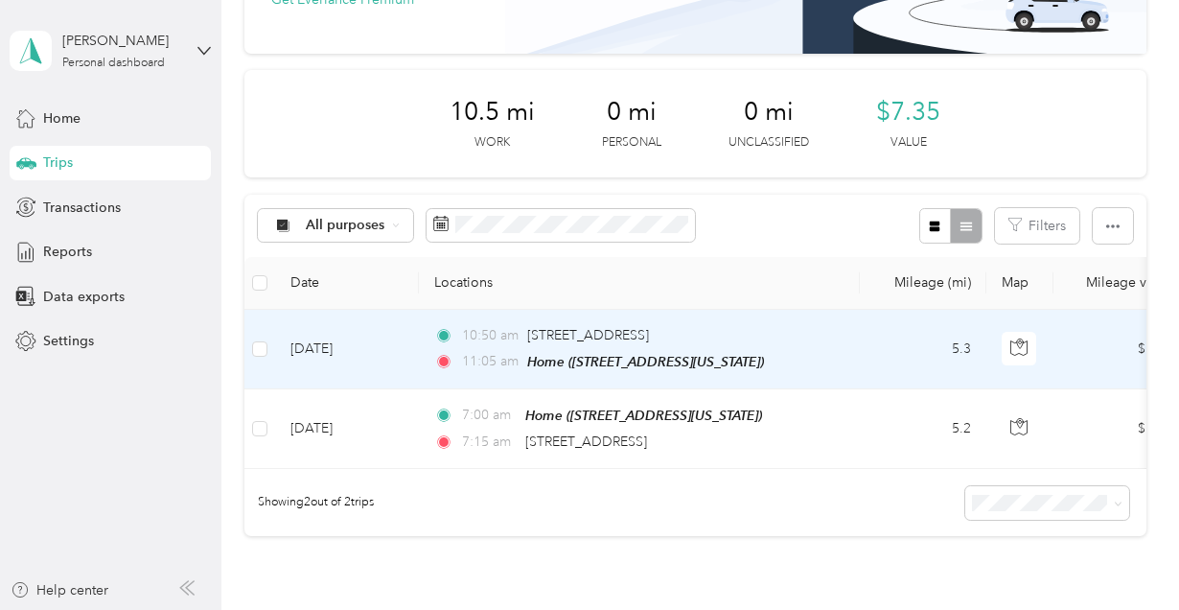 This screenshot has width=1179, height=610. What do you see at coordinates (1037, 225) in the screenshot?
I see `button: Filters` at bounding box center [1037, 225].